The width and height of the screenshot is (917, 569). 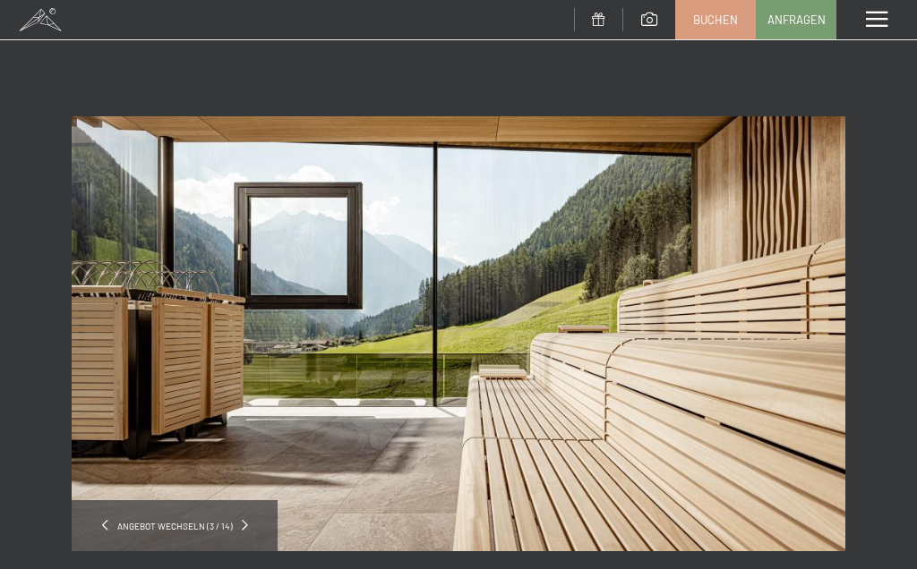 What do you see at coordinates (796, 20) in the screenshot?
I see `span: Anfragen` at bounding box center [796, 20].